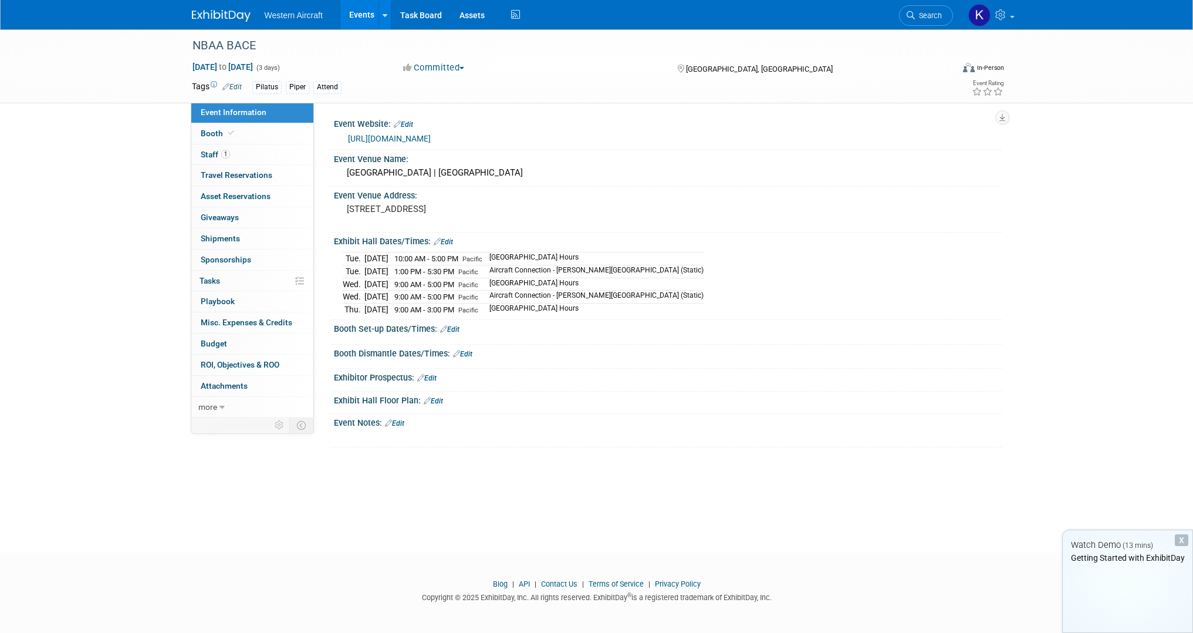 The height and width of the screenshot is (633, 1193). What do you see at coordinates (252, 175) in the screenshot?
I see `a: Travel Reservations` at bounding box center [252, 175].